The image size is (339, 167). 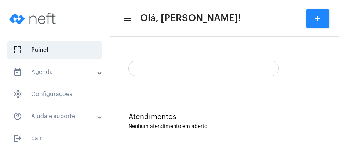 I want to click on mat-icon: add, so click(x=318, y=18).